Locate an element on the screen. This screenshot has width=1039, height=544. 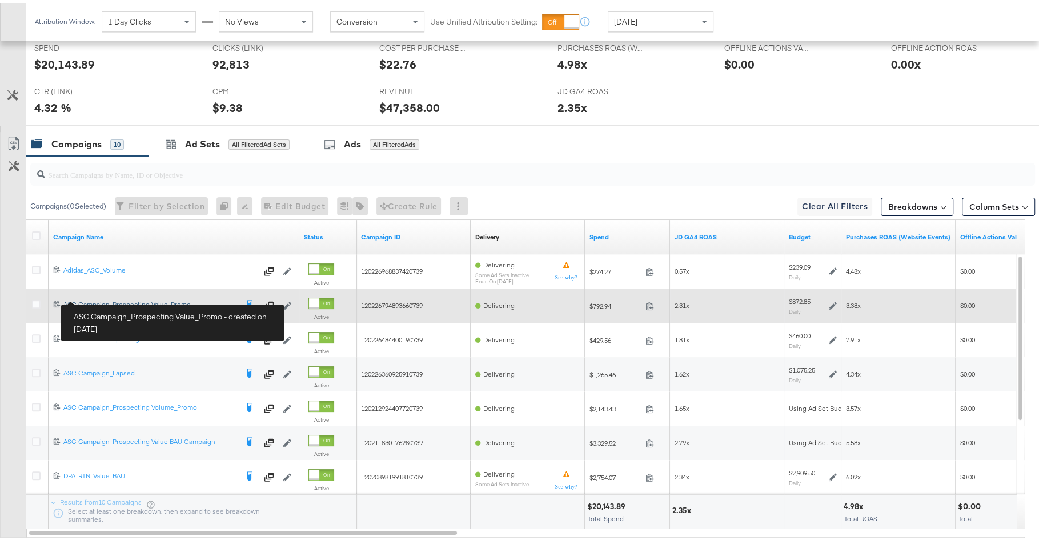
a: ASC Campaign_Prospecting Value BAU Campaign is located at coordinates (150, 440).